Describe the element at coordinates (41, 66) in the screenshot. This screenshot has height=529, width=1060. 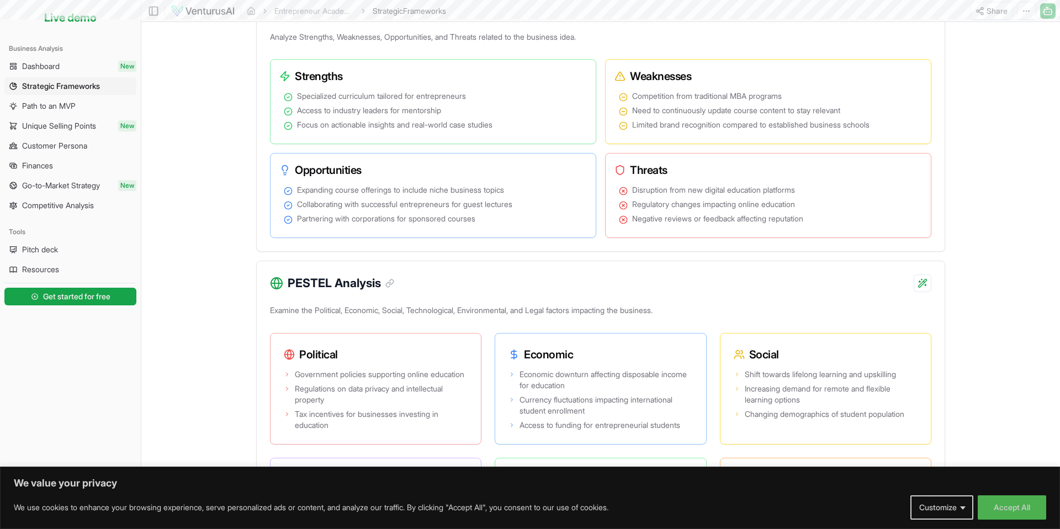
I see `span: Dashboard` at that location.